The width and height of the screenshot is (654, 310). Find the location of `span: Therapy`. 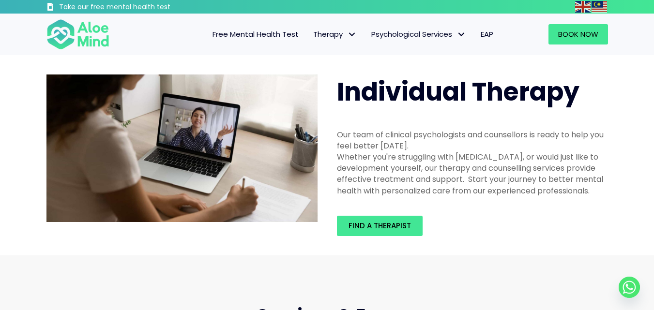

span: Therapy is located at coordinates (335, 34).